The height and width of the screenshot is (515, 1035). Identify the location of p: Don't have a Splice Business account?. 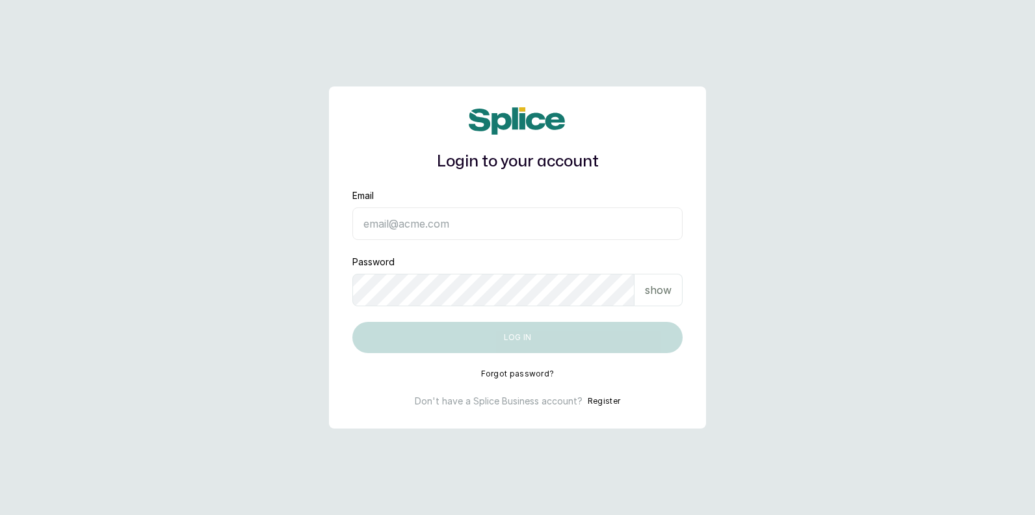
(499, 401).